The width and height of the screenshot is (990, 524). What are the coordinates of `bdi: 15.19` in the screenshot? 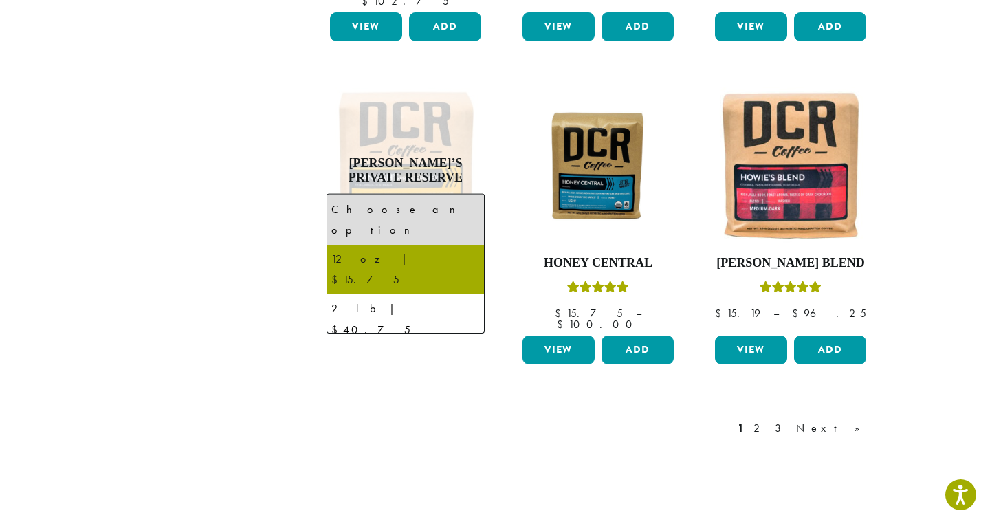 It's located at (738, 313).